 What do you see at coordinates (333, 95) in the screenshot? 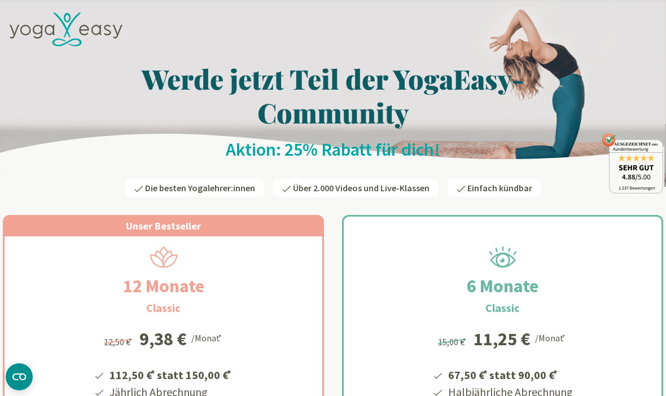
I see `h1: Werde jetzt Teil der YogaEasy-Community` at bounding box center [333, 95].